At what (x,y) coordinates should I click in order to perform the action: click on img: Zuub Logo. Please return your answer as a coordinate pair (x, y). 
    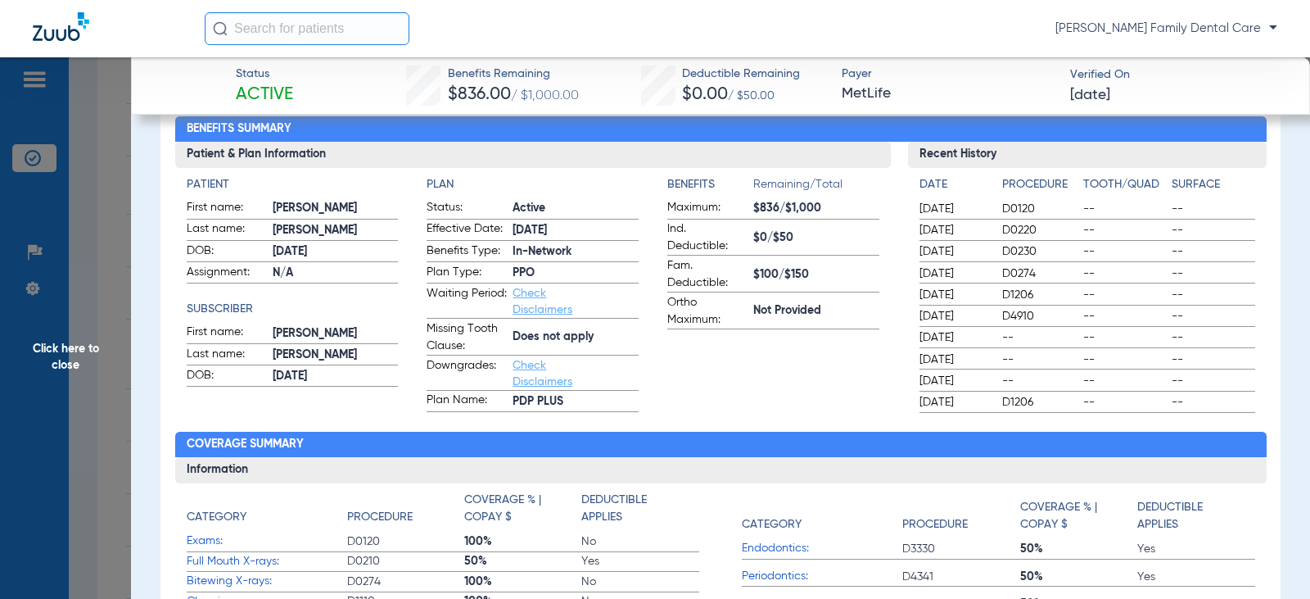
    Looking at the image, I should click on (61, 26).